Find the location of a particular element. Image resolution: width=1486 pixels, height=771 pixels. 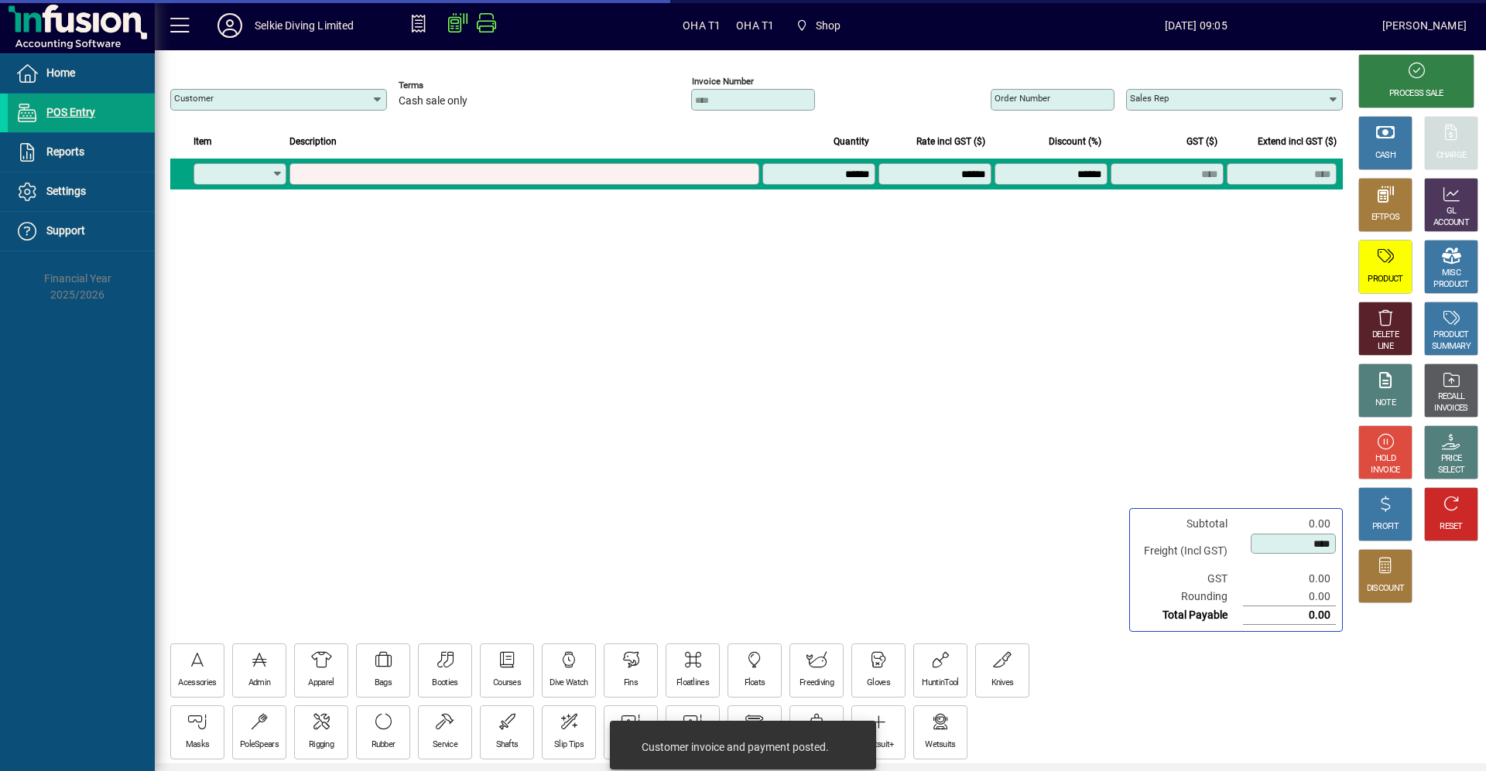

span: Description is located at coordinates (313, 142).